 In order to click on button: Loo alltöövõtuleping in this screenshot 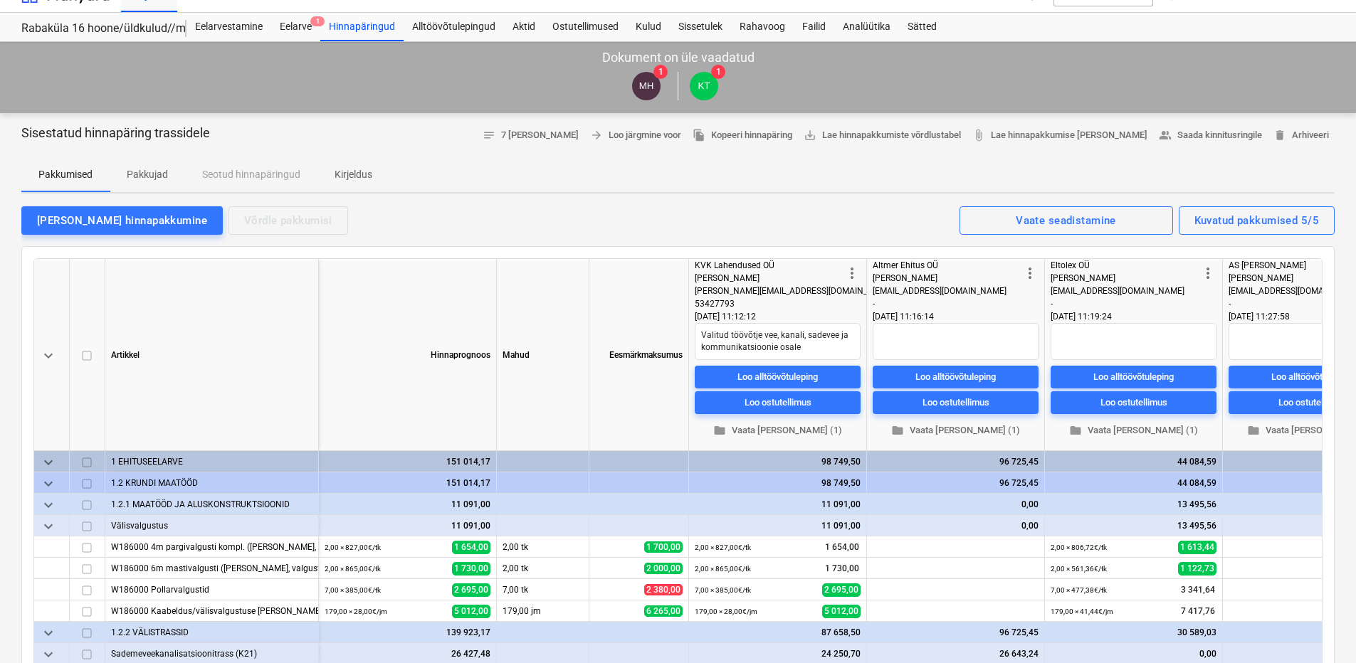, I will do `click(777, 377)`.